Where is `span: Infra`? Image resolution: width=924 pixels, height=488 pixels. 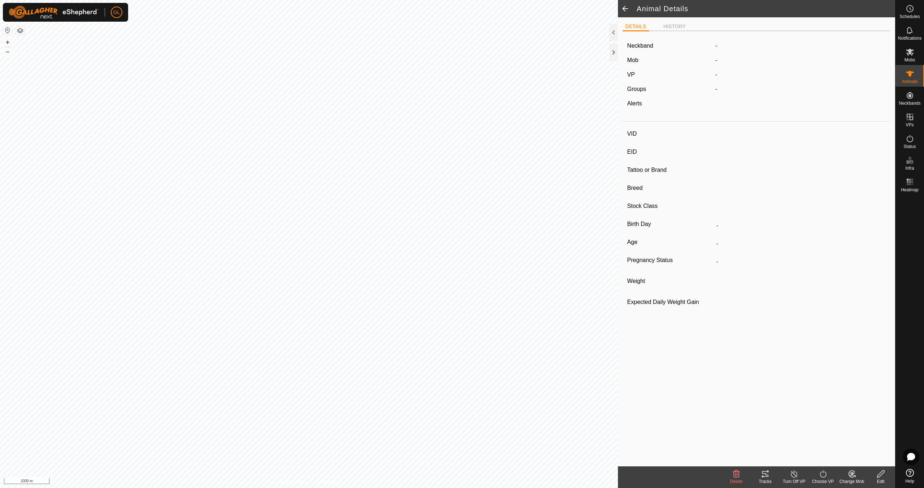 span: Infra is located at coordinates (909, 168).